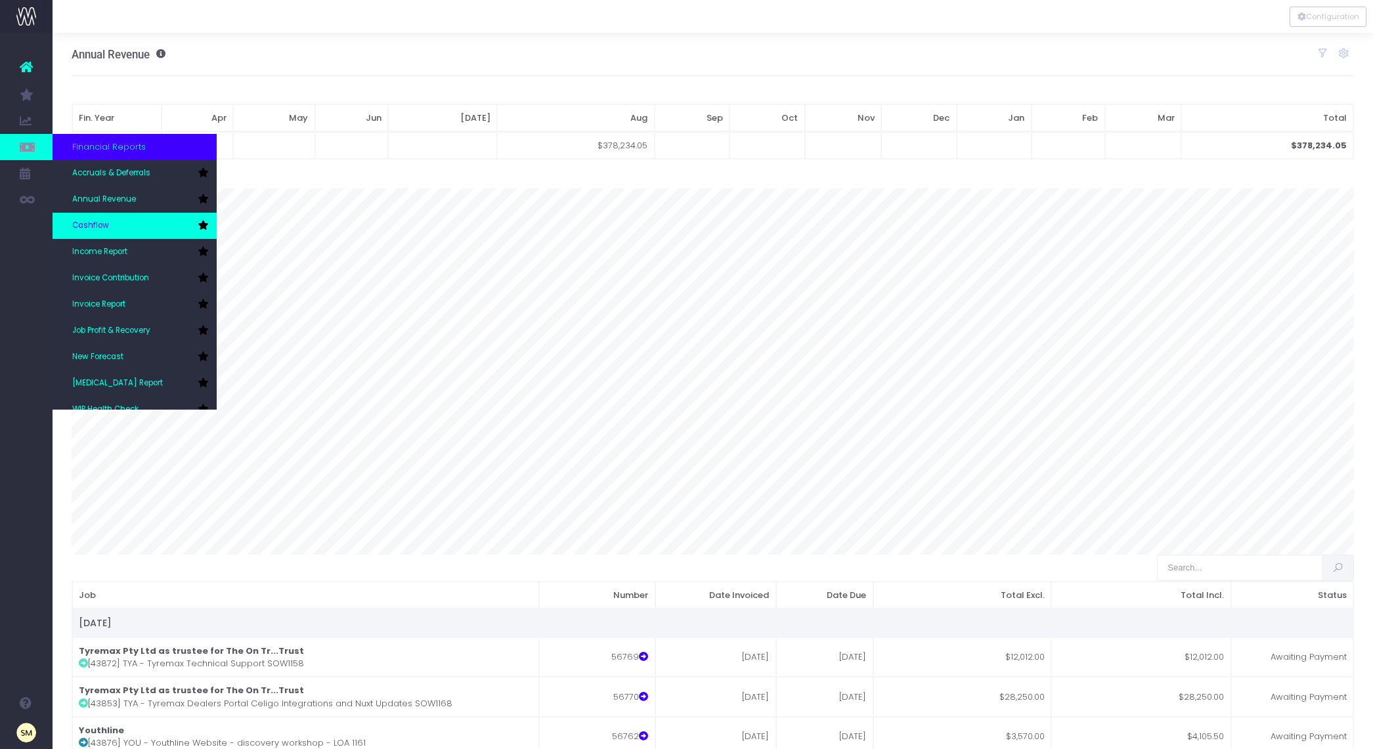 This screenshot has width=1373, height=749. Describe the element at coordinates (443, 118) in the screenshot. I see `th: Jul: activate to sort column ascending` at that location.